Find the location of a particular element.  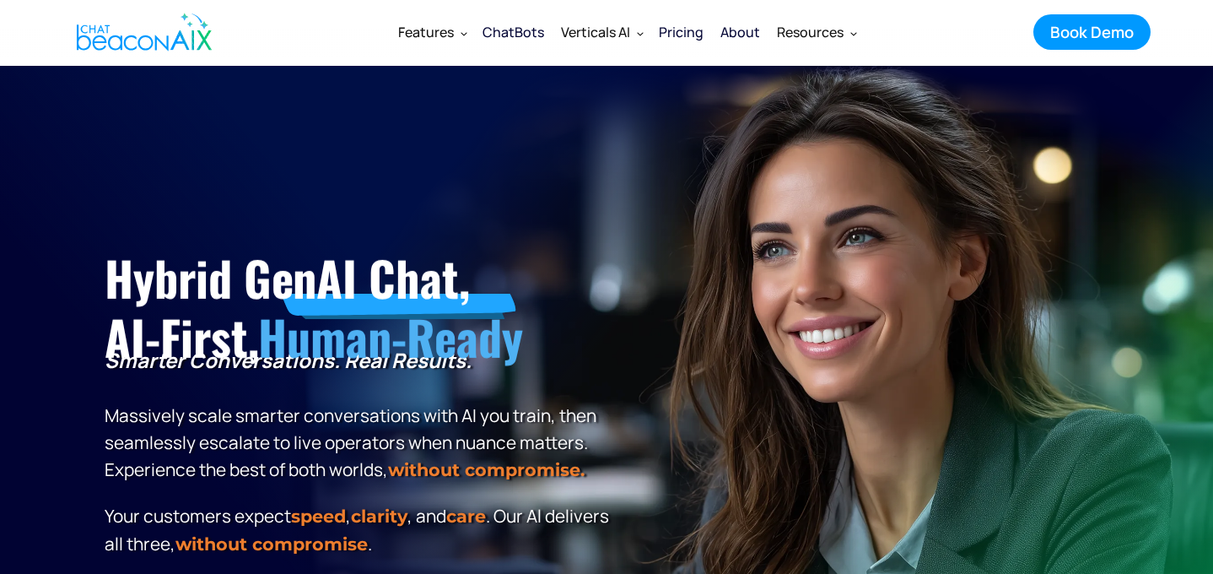

div: About is located at coordinates (740, 32).